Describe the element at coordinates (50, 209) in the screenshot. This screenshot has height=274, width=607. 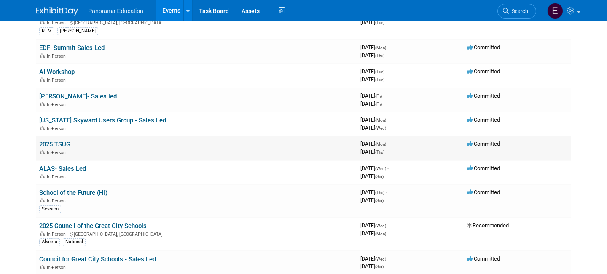
I see `div: Session` at that location.